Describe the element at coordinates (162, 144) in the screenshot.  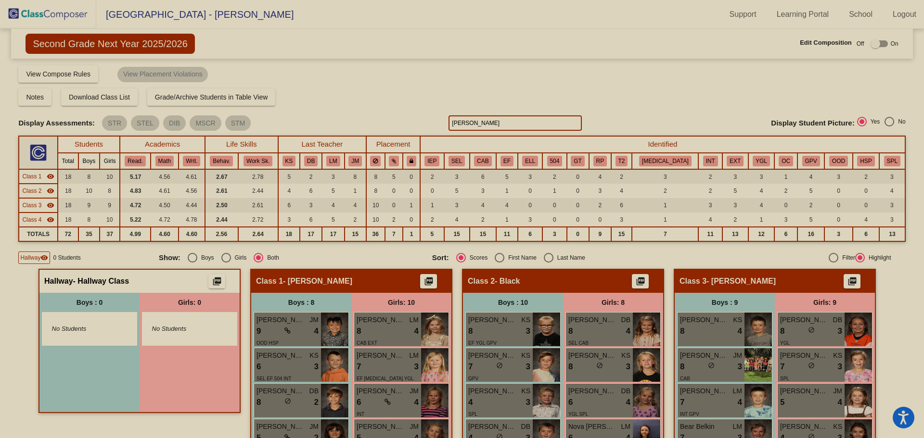
I see `th: Academics` at that location.